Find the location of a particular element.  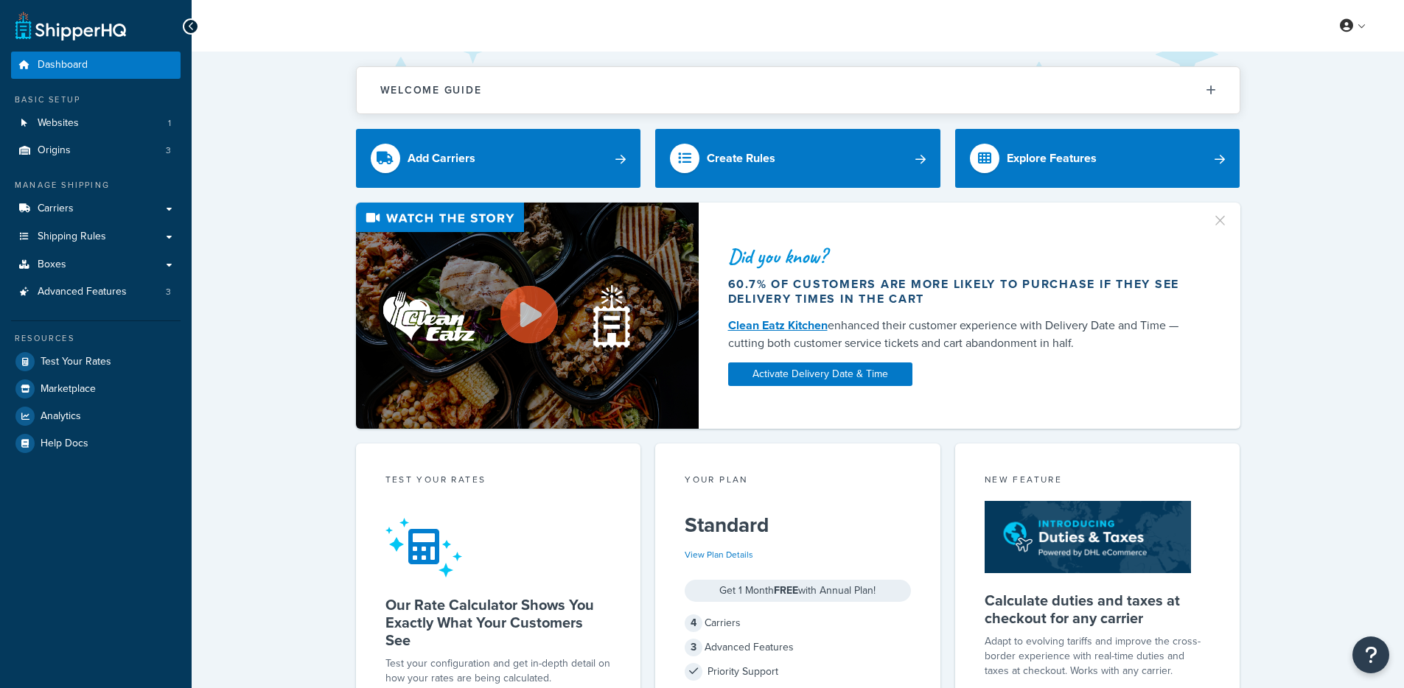

a: Create Rules is located at coordinates (797, 158).